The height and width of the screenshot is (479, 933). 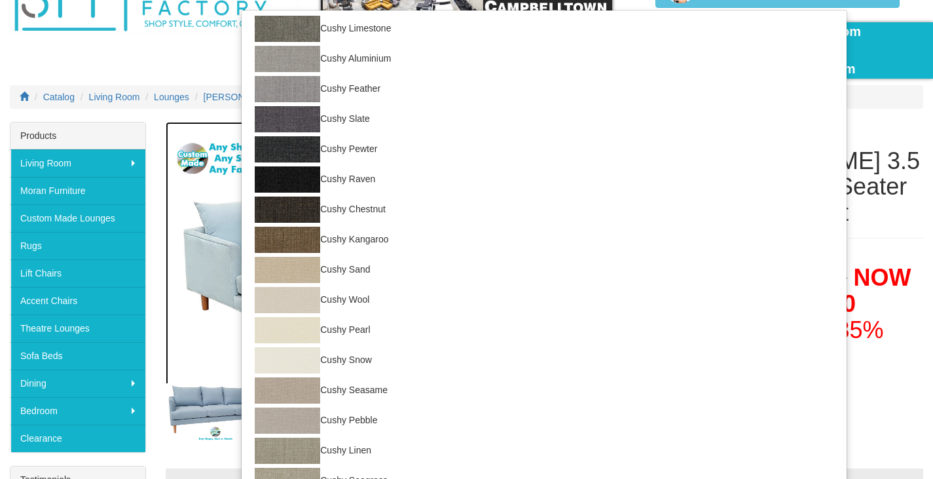 What do you see at coordinates (78, 301) in the screenshot?
I see `a: Accent Chairs` at bounding box center [78, 301].